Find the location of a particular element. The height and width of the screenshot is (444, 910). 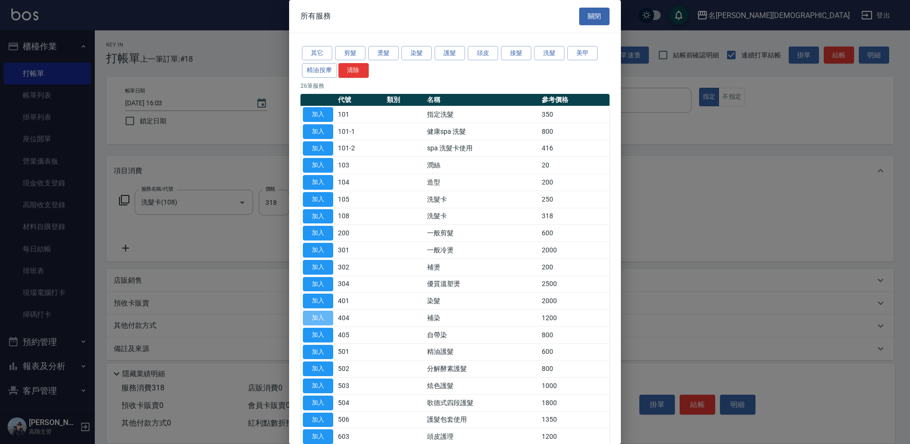

td: 404 is located at coordinates (360, 318).